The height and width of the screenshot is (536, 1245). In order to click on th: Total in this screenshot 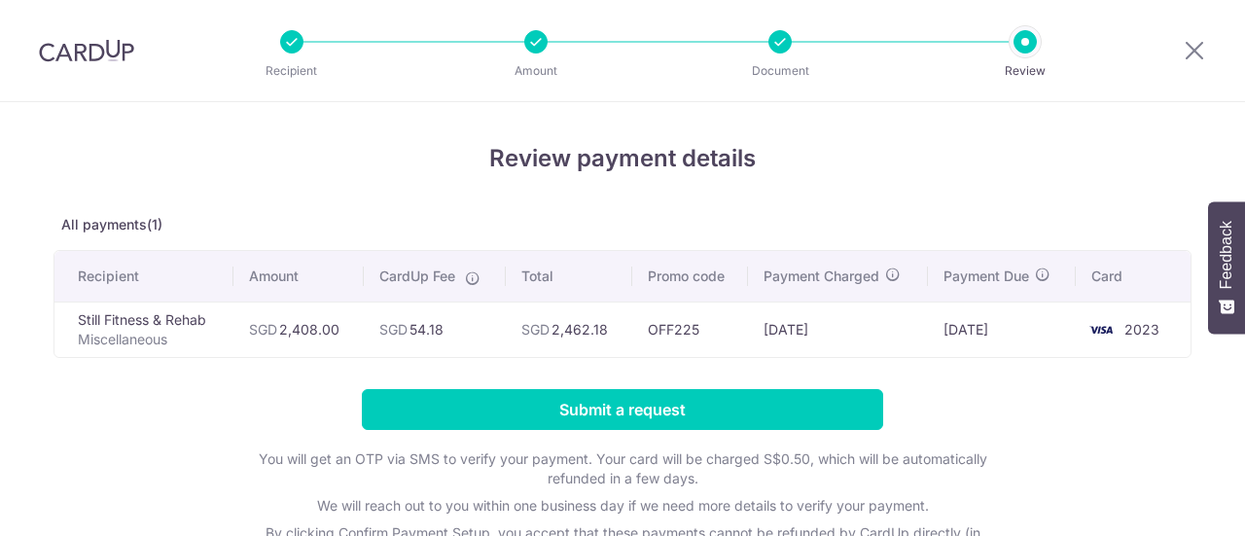, I will do `click(569, 276)`.